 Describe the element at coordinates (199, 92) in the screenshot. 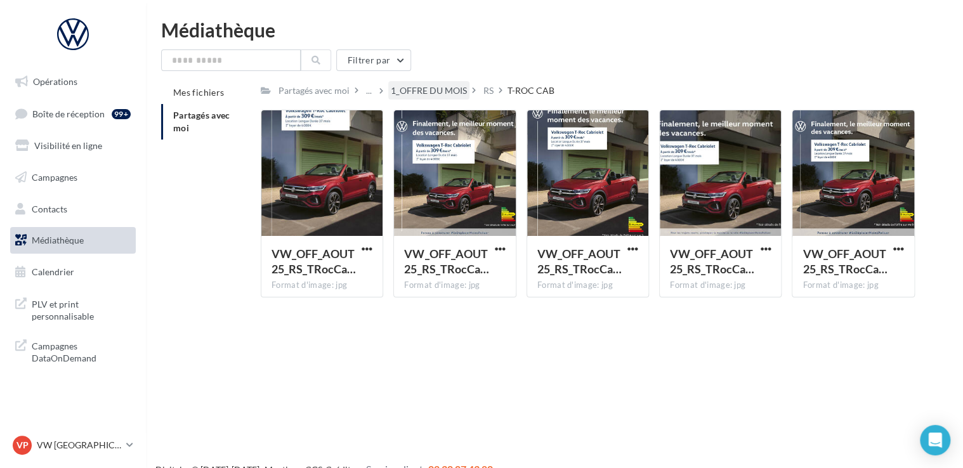

I see `span: Mes fichiers` at that location.